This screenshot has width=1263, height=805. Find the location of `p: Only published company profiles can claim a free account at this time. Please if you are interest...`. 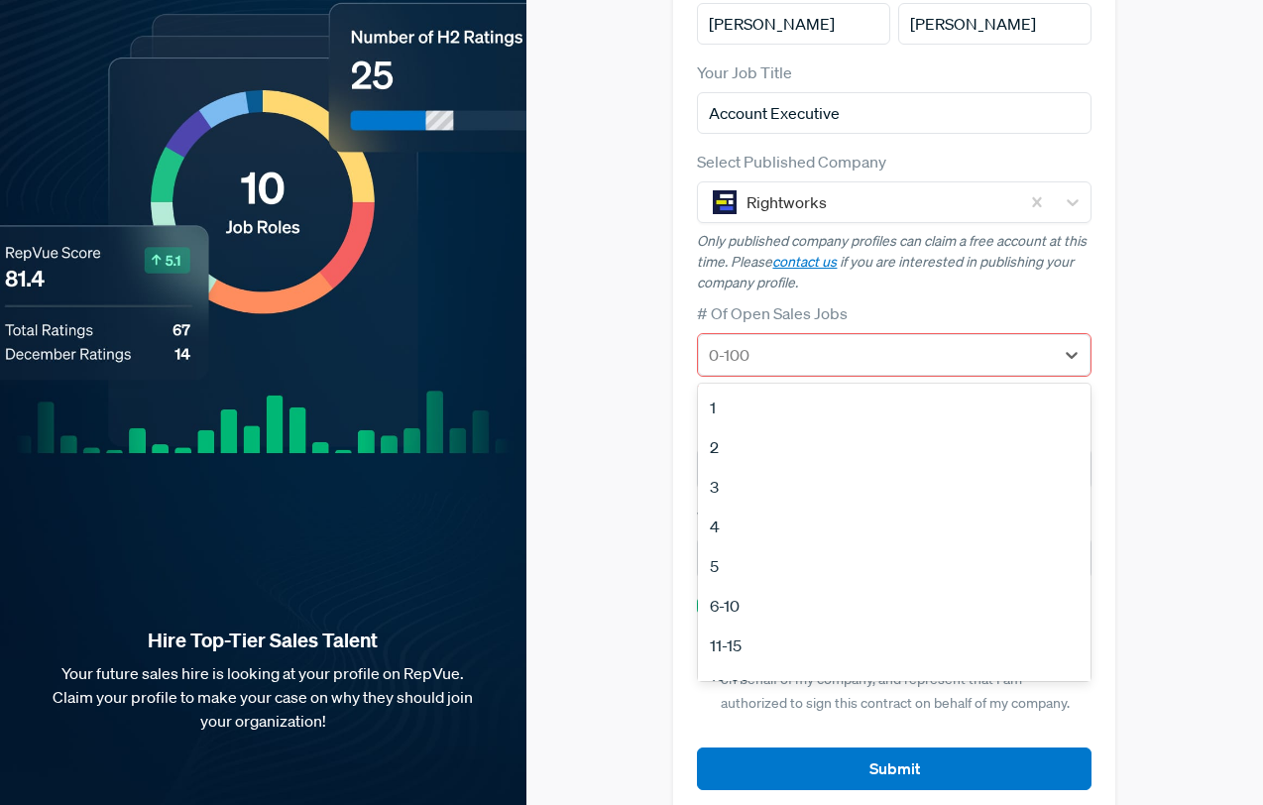

p: Only published company profiles can claim a free account at this time. Please if you are interest... is located at coordinates (894, 262).